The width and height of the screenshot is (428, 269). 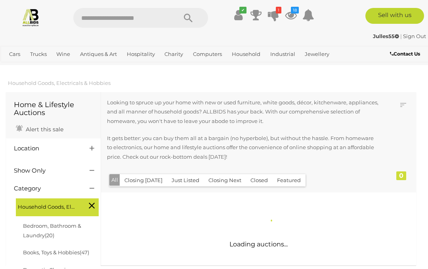 What do you see at coordinates (258, 244) in the screenshot?
I see `span: Loading auctions...` at bounding box center [258, 244].